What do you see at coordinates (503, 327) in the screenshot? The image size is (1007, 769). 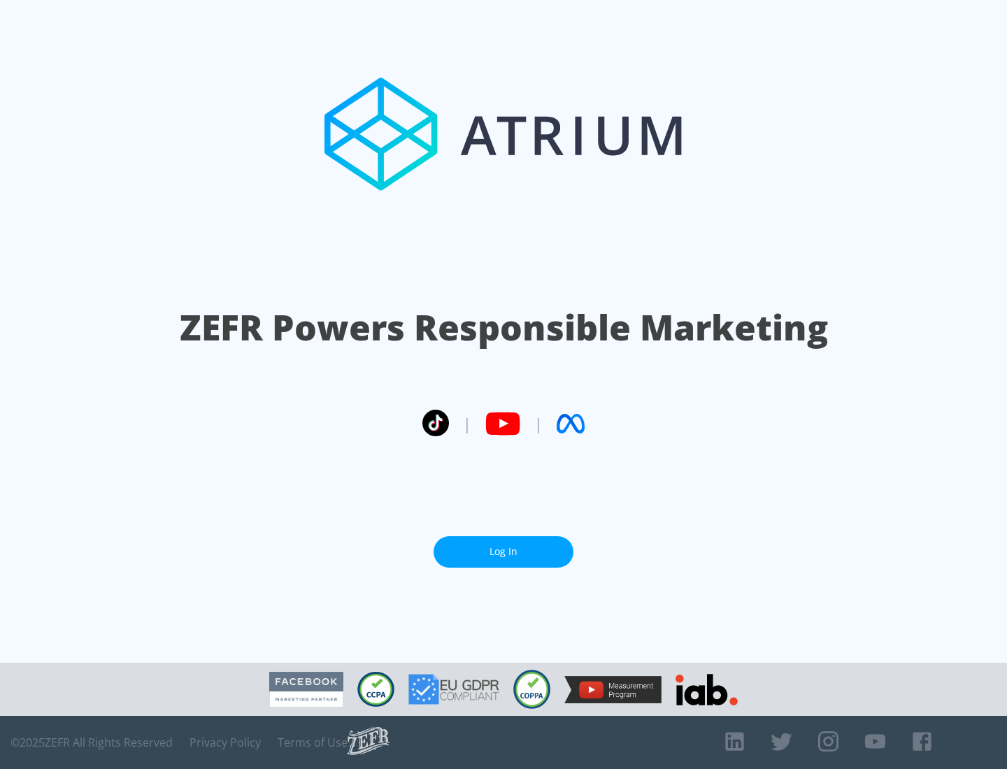 I see `h1: ZEFR Powers Responsible Marketing` at bounding box center [503, 327].